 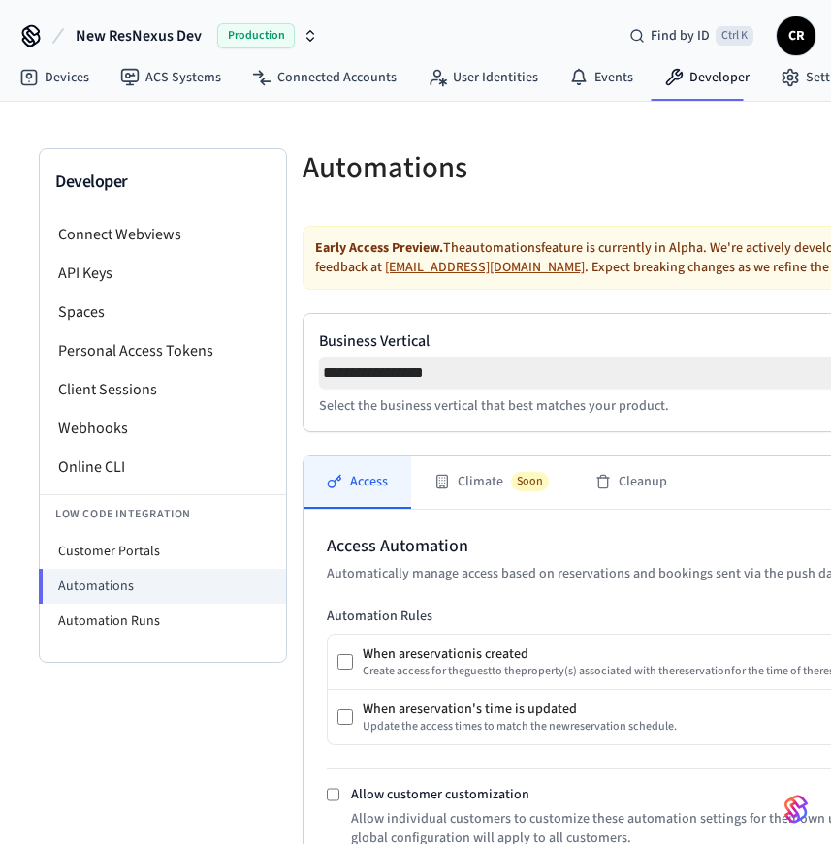 What do you see at coordinates (796, 36) in the screenshot?
I see `span: CR` at bounding box center [796, 36].